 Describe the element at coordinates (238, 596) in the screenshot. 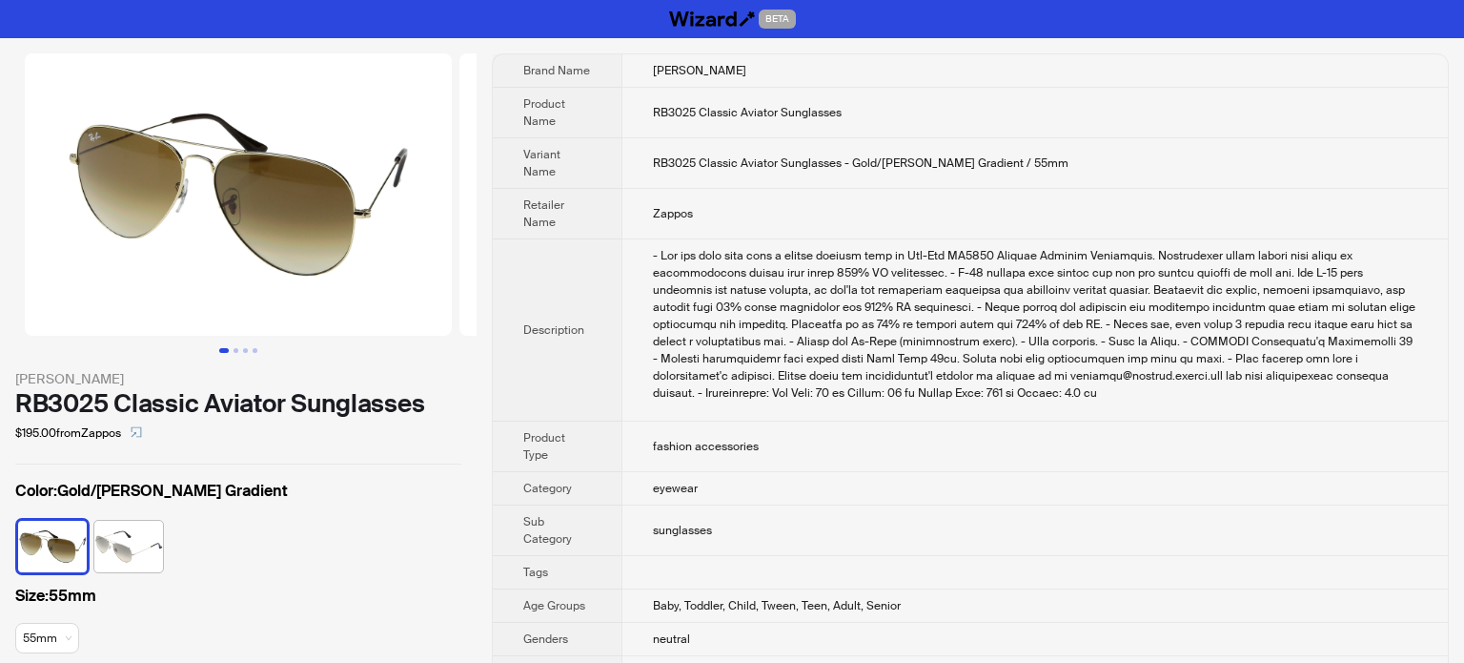

I see `label: 55mm` at that location.